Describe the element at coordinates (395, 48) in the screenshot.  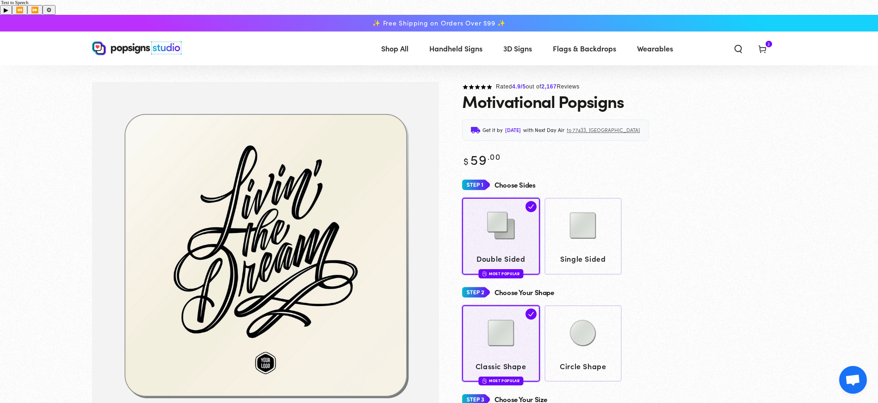
I see `a: Shop All` at that location.